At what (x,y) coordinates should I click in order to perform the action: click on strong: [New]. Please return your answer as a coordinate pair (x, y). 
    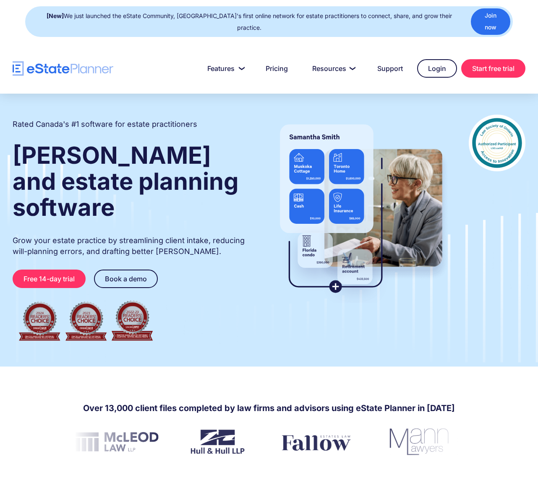
    Looking at the image, I should click on (55, 16).